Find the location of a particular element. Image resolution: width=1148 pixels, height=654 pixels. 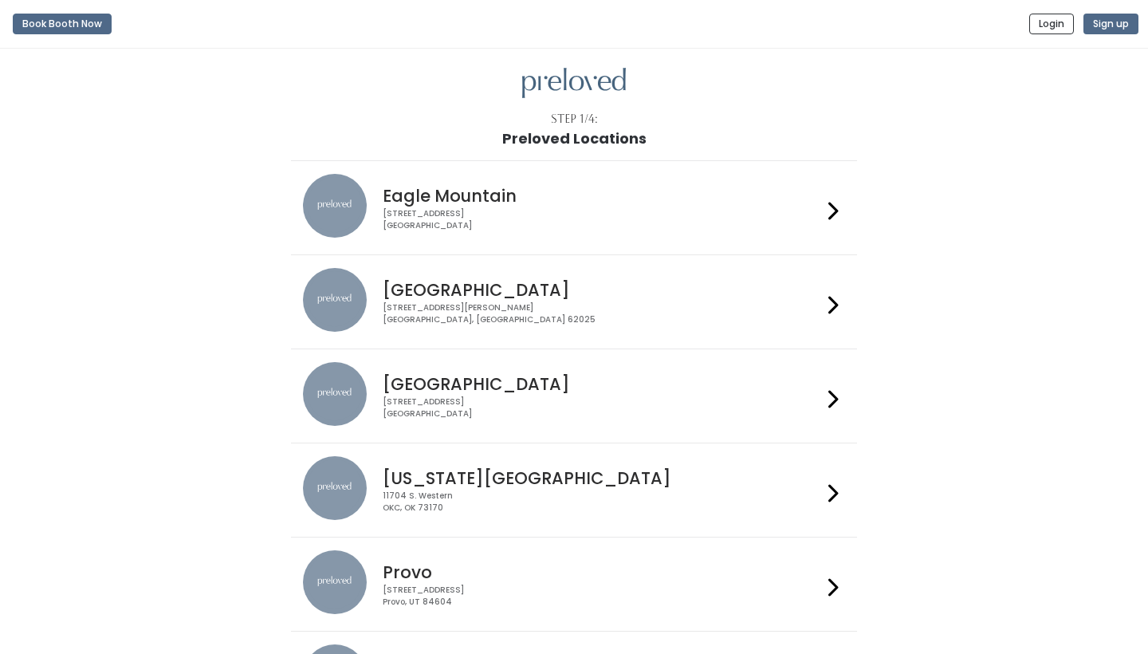

h1: Preloved Locations is located at coordinates (574, 139).